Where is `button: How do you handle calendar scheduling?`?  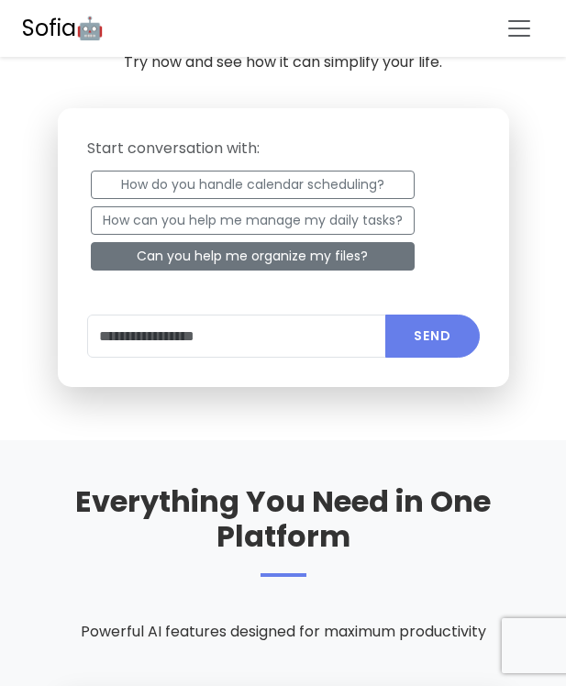
button: How do you handle calendar scheduling? is located at coordinates (252, 184).